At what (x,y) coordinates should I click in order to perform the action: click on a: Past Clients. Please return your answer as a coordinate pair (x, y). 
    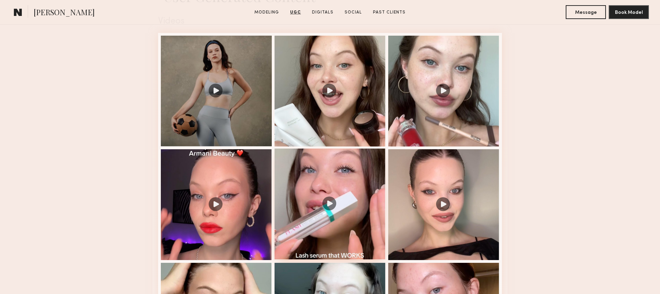
    Looking at the image, I should click on (390, 12).